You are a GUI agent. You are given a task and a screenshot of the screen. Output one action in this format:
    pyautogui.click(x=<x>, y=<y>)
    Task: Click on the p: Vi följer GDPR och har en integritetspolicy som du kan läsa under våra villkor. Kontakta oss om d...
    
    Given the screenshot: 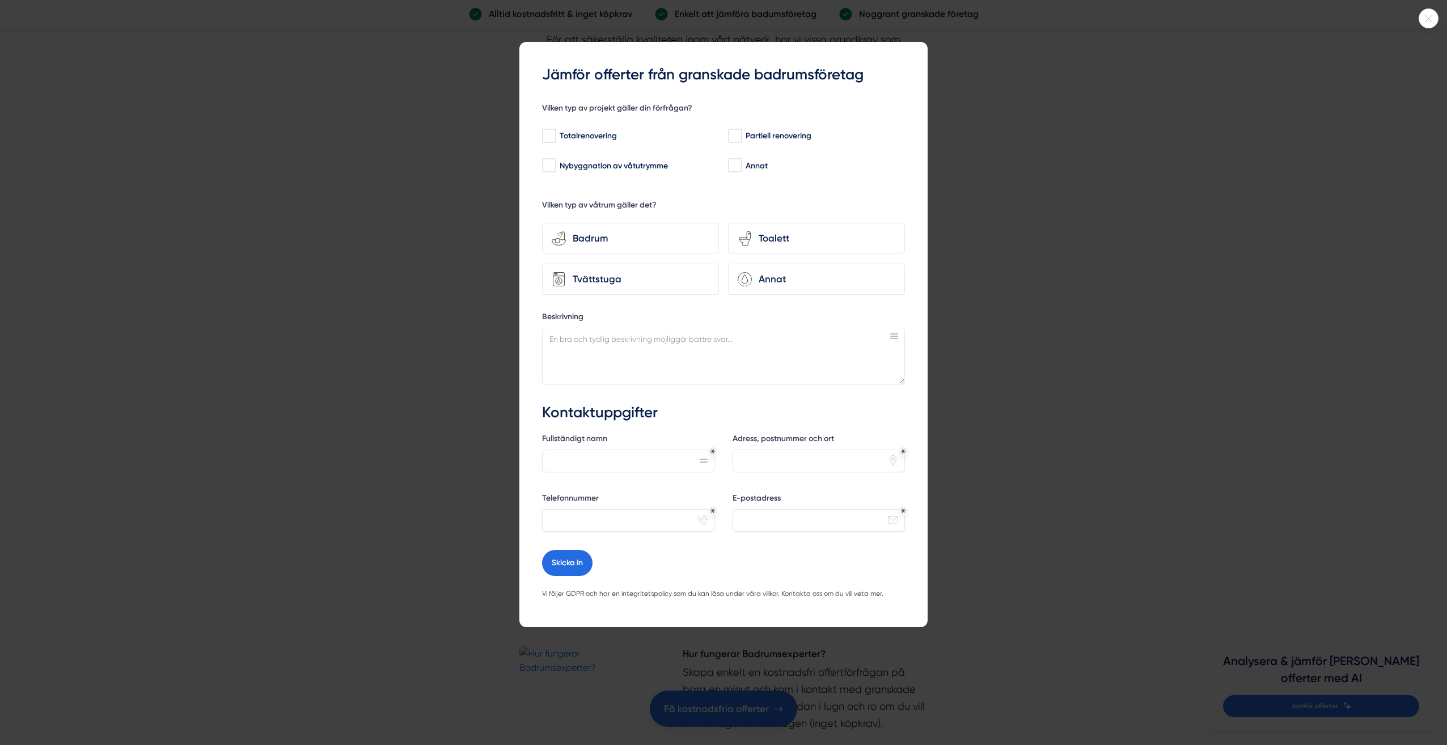 What is the action you would take?
    pyautogui.click(x=723, y=594)
    